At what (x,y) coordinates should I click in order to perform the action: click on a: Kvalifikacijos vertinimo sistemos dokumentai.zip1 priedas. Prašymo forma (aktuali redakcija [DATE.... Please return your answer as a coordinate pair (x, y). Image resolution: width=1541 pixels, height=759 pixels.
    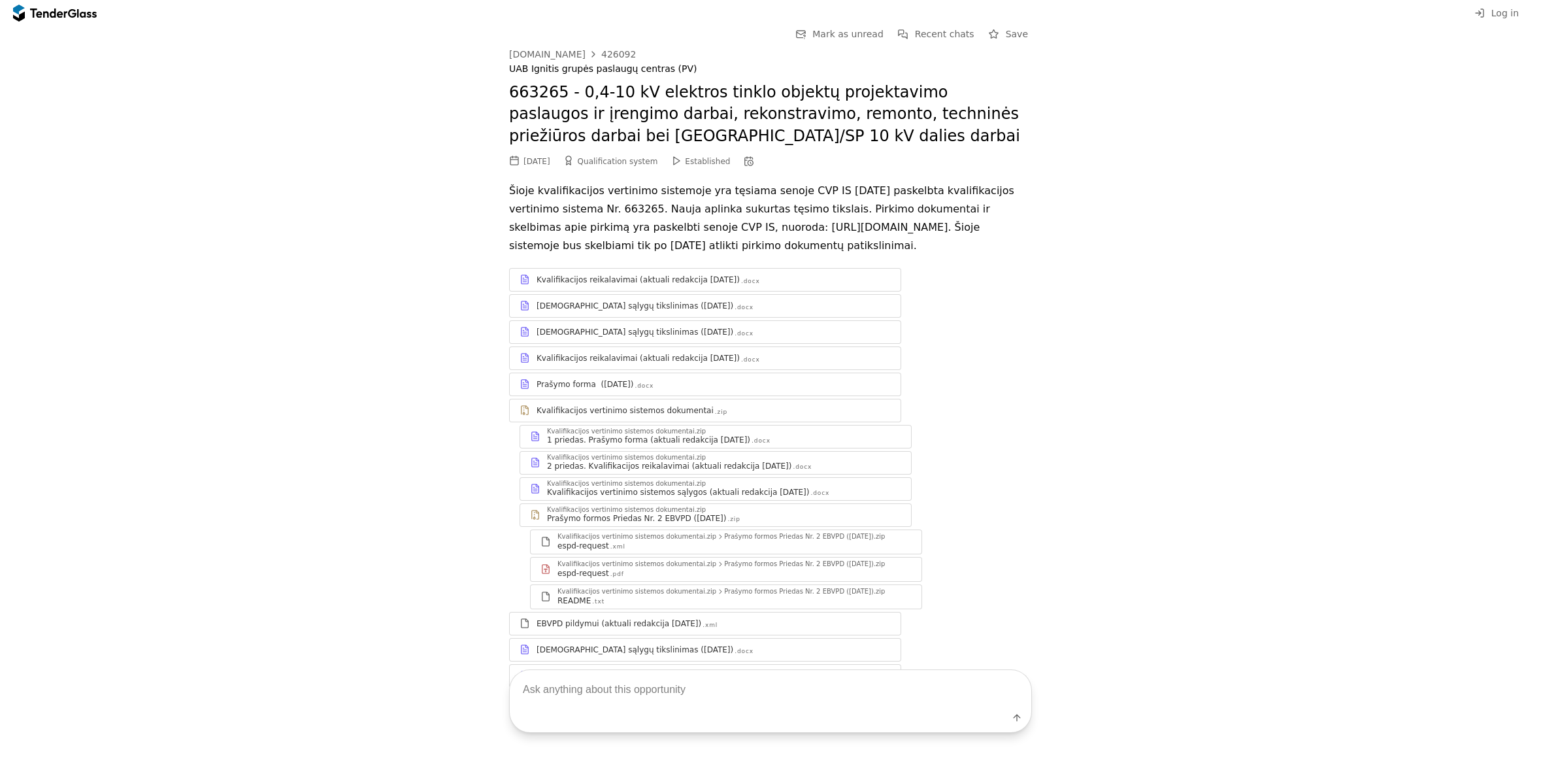
    Looking at the image, I should click on (716, 437).